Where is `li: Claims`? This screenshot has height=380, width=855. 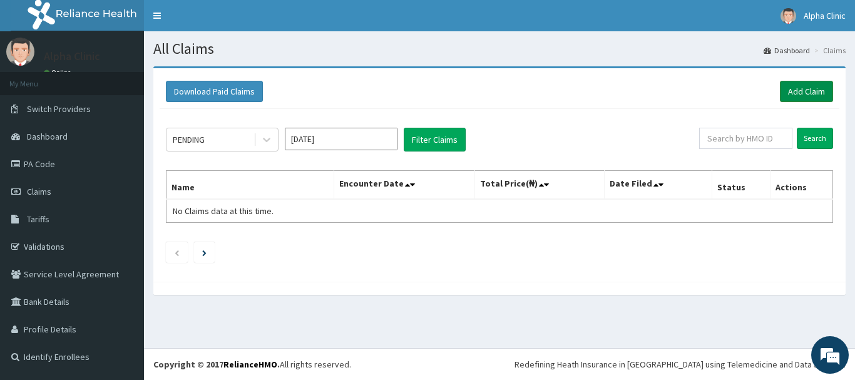 li: Claims is located at coordinates (828, 50).